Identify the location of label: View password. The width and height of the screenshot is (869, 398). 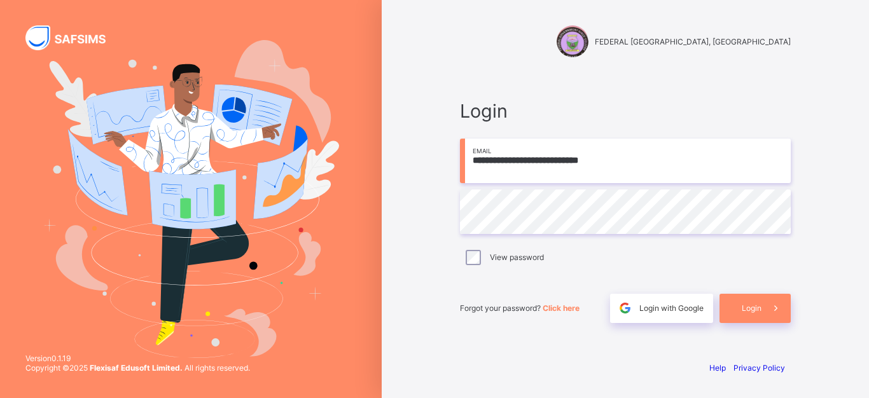
(516, 257).